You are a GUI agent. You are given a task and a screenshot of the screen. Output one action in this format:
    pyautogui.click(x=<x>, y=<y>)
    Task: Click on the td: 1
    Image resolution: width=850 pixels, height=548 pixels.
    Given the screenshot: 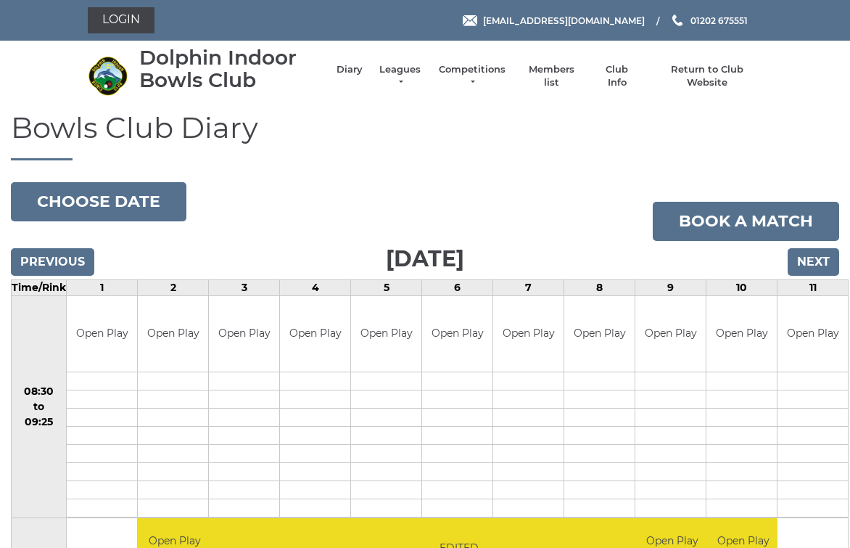 What is the action you would take?
    pyautogui.click(x=102, y=287)
    